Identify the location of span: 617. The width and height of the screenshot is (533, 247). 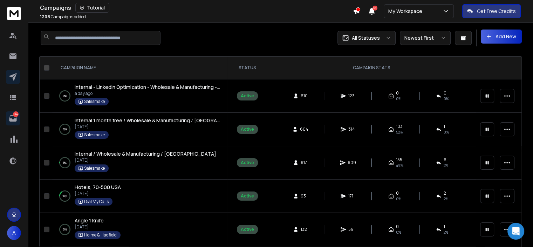
(304, 162).